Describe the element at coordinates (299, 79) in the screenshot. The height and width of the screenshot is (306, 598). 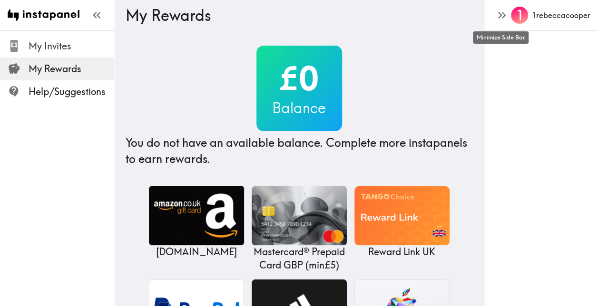
I see `h2: £0` at that location.